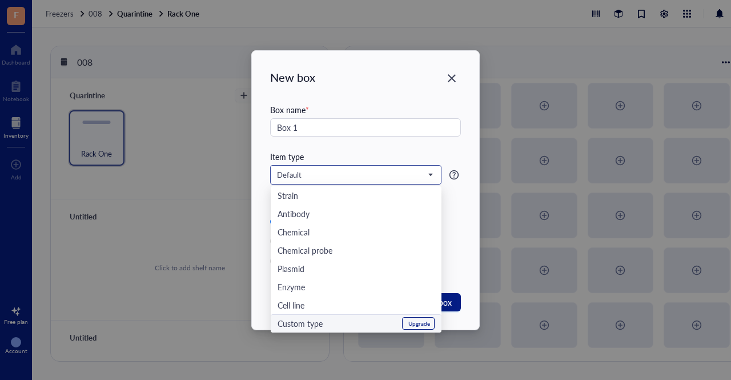 This screenshot has height=380, width=731. I want to click on div: Chemical, so click(293, 232).